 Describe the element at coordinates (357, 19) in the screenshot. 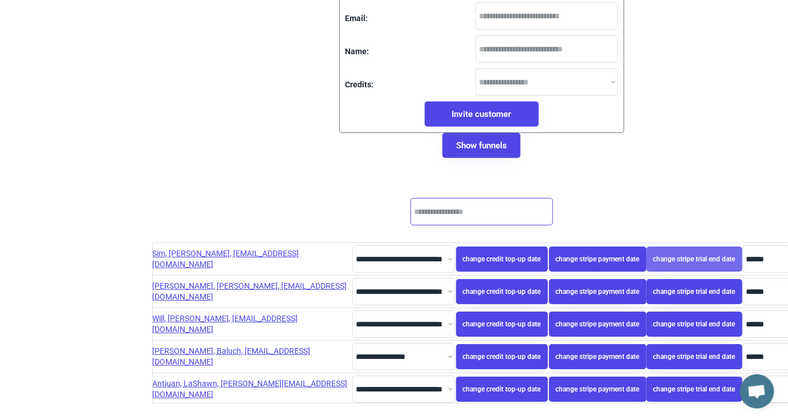

I see `div: Email:` at that location.